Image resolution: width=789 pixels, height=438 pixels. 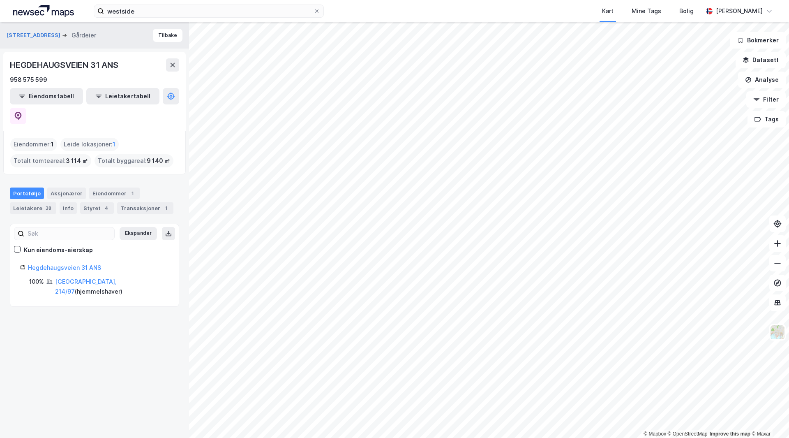 I want to click on div: HEGDEHAUGSVEIEN 31 ANS, so click(x=65, y=65).